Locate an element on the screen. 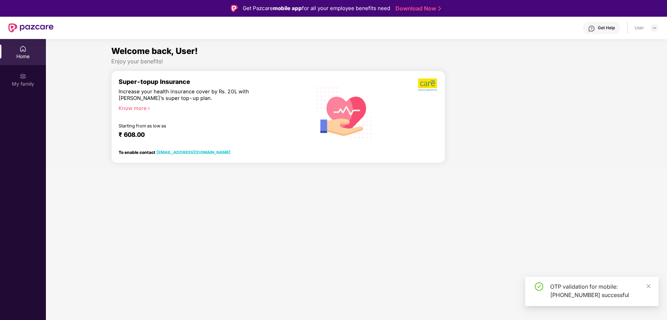  img: svg+xml;base64,PHN2ZyB4bWxucz0iaHR0cDovL3d3dy53My5vcmcvMjAwMC9zdmciIHhtbG5zOnhsaW5rPSJodHRwOi8vd3... is located at coordinates (345, 112).